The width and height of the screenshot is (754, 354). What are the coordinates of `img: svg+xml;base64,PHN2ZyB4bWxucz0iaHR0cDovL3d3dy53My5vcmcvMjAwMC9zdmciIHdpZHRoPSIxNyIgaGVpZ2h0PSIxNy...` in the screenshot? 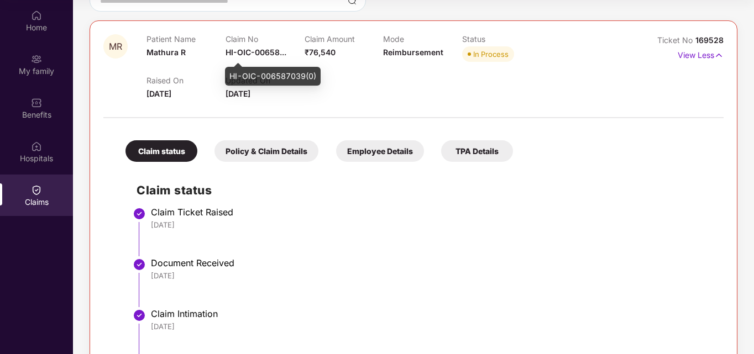 It's located at (718, 55).